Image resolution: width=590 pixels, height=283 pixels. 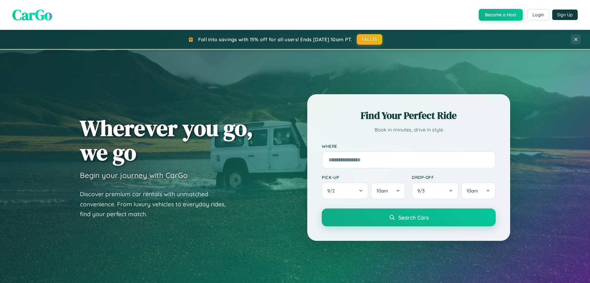 What do you see at coordinates (345, 190) in the screenshot?
I see `button: 9/2` at bounding box center [345, 190].